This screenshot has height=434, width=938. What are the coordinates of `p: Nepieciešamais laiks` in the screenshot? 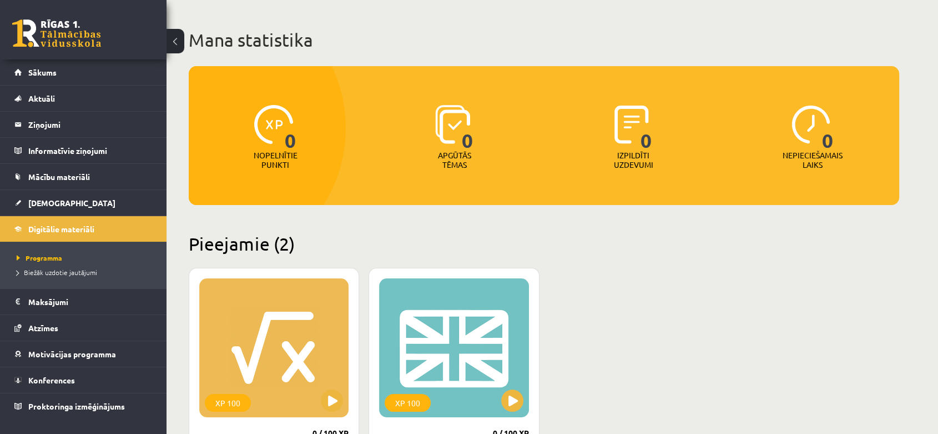 It's located at (813, 160).